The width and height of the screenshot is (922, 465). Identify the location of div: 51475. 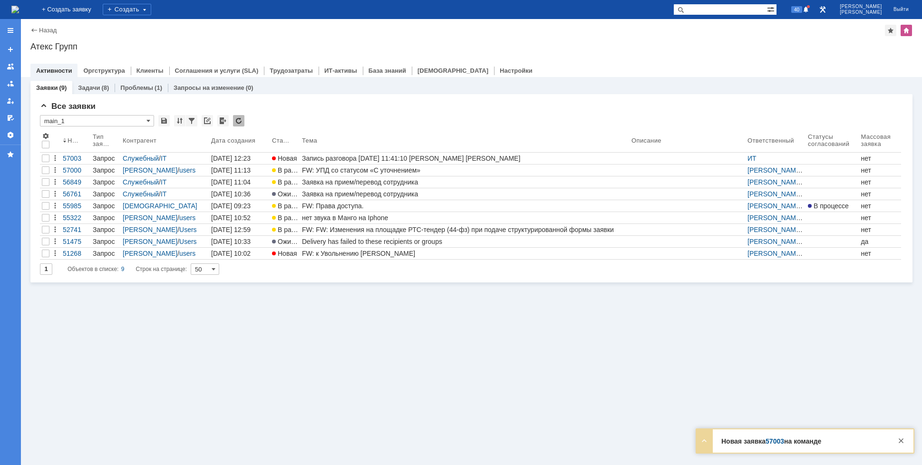
(76, 242).